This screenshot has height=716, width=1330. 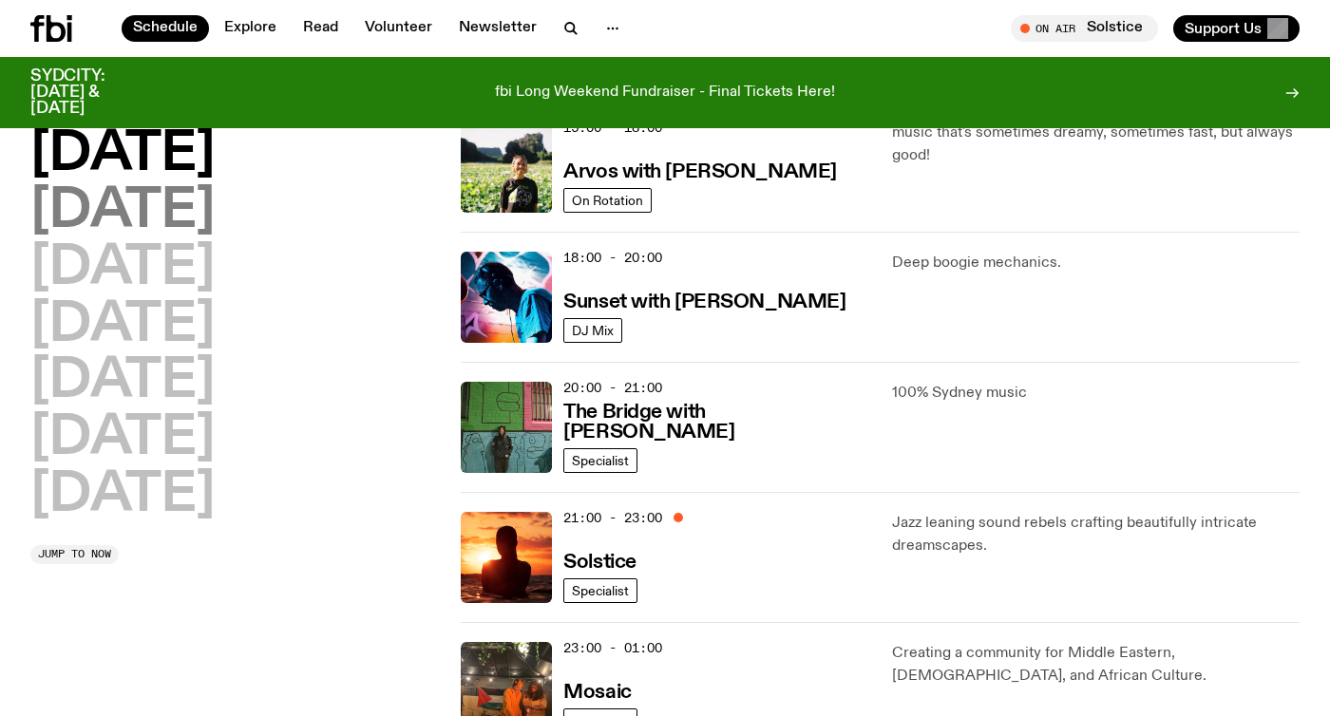 What do you see at coordinates (607, 200) in the screenshot?
I see `span: On Rotation` at bounding box center [607, 200].